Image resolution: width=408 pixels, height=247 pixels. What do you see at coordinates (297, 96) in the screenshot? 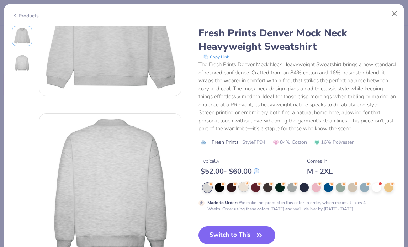
I see `div: The Fresh Prints Denver Mock Neck Heavyweight Sweatshirt brings a new standard of relaxed confide...` at bounding box center [297, 96].